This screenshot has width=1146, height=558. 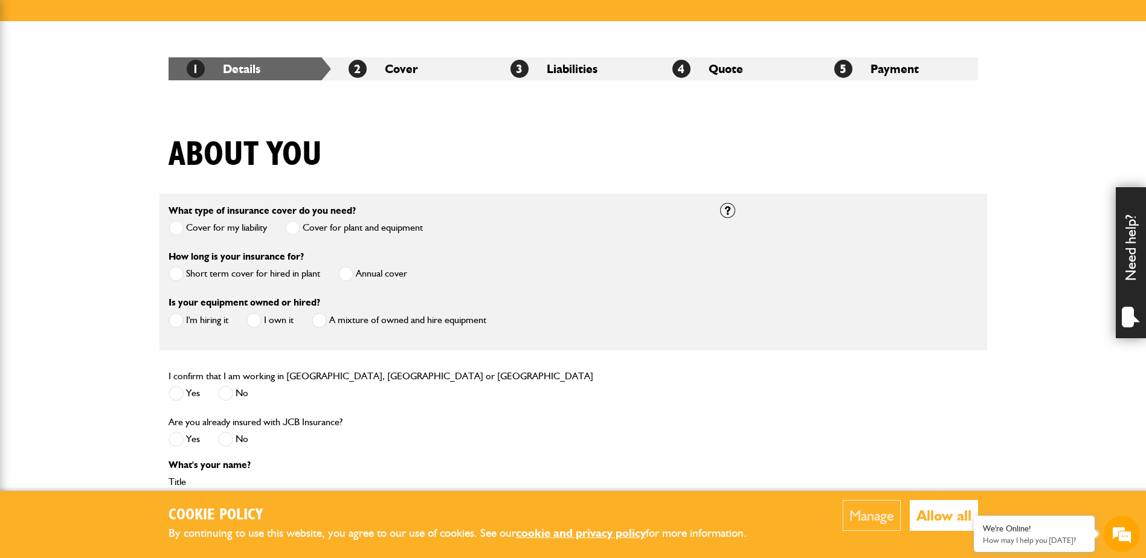 What do you see at coordinates (519, 69) in the screenshot?
I see `span: 3` at bounding box center [519, 69].